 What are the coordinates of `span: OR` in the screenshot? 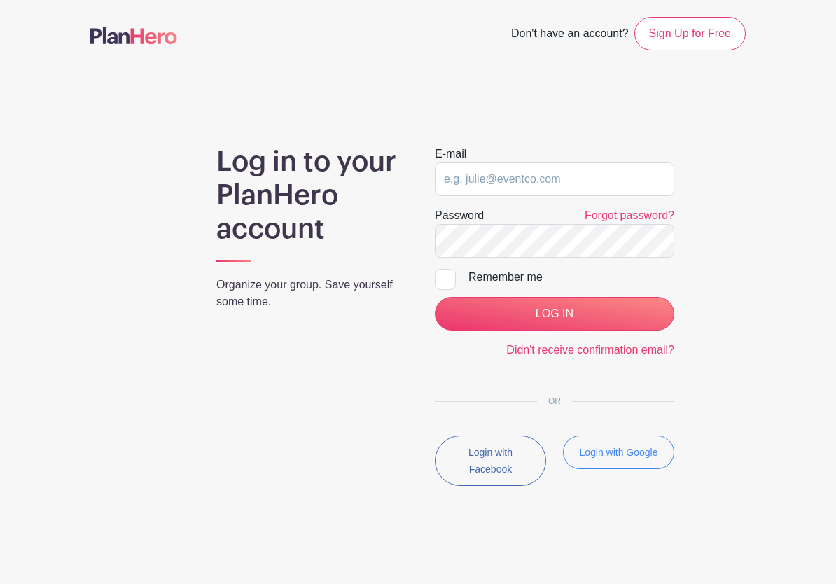 It's located at (554, 401).